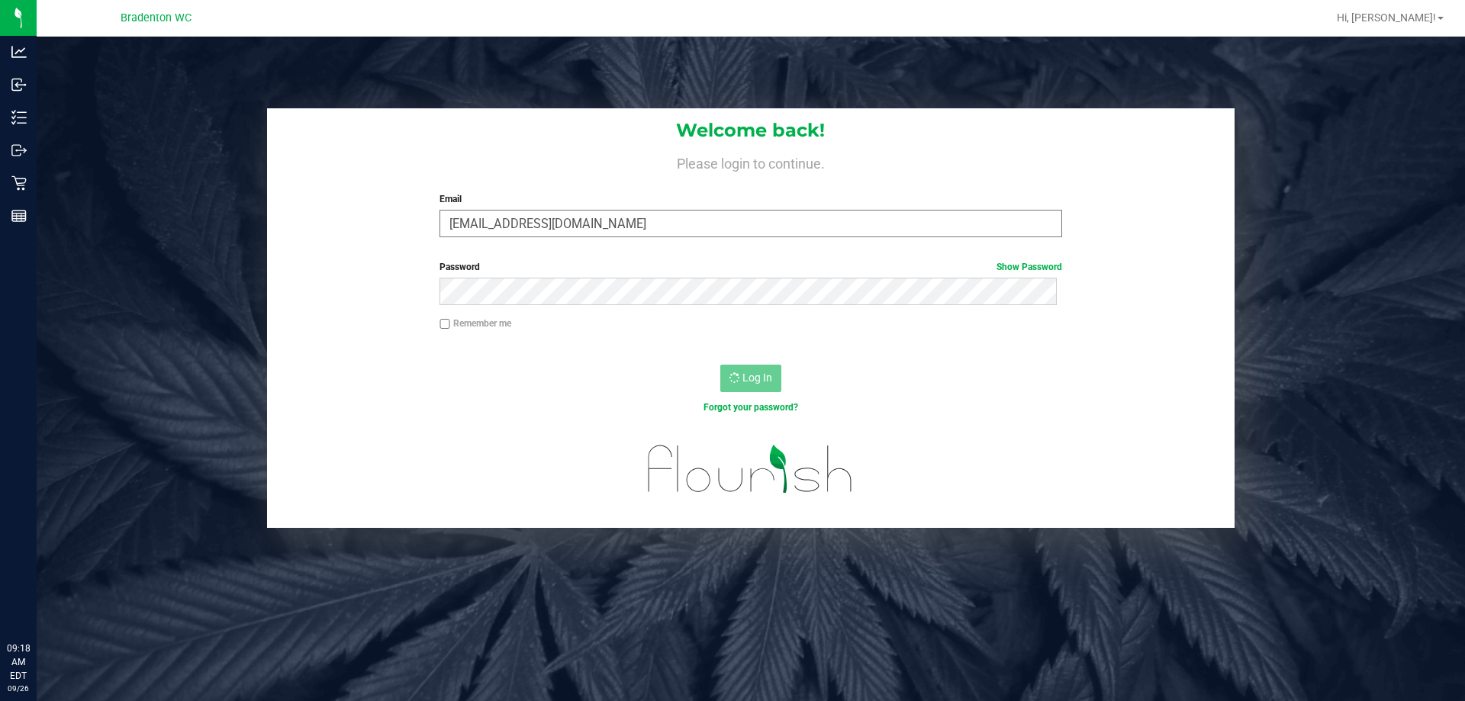 This screenshot has height=701, width=1465. I want to click on inline-svg: Outbound, so click(19, 150).